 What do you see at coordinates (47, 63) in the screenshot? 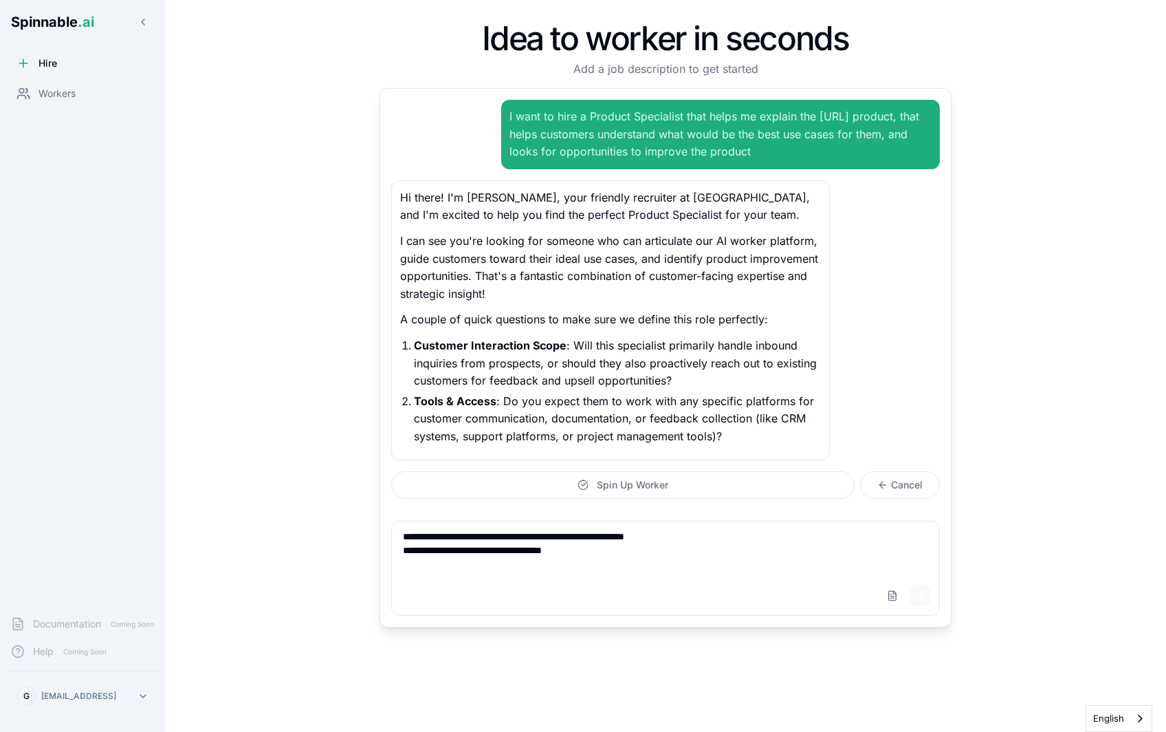
I see `span: Hire` at bounding box center [47, 63].